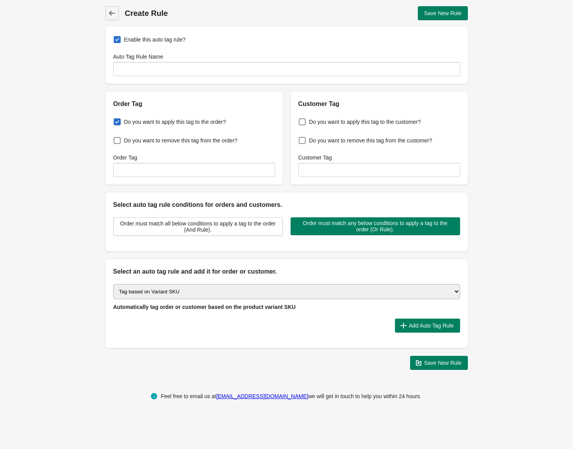 Image resolution: width=573 pixels, height=449 pixels. Describe the element at coordinates (198, 227) in the screenshot. I see `span: Order must match all below conditions to apply a tag to the order (And Rule).` at that location.